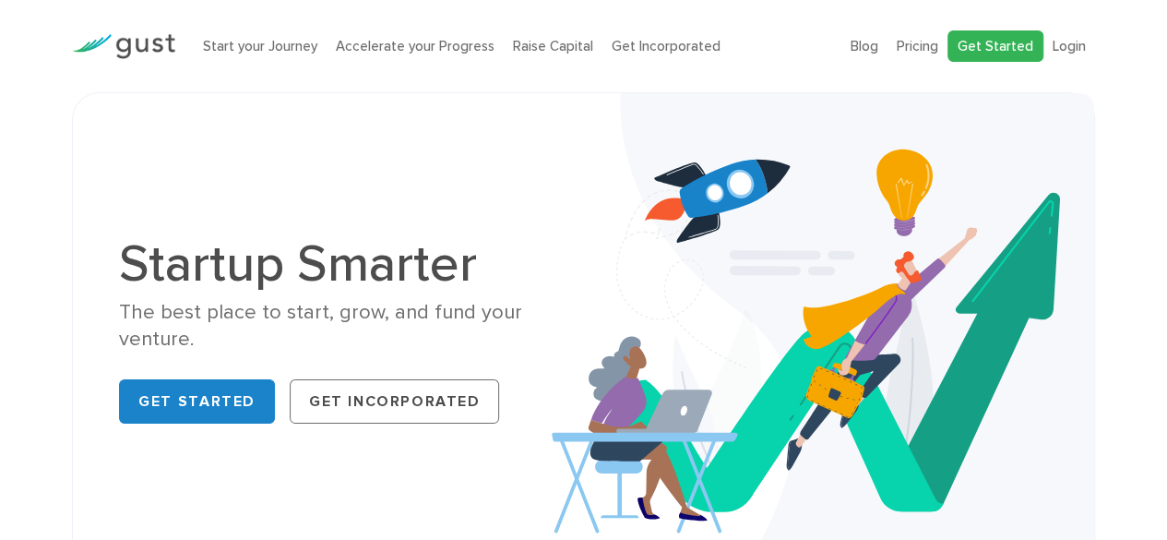 The width and height of the screenshot is (1167, 540). I want to click on a: Login, so click(1069, 46).